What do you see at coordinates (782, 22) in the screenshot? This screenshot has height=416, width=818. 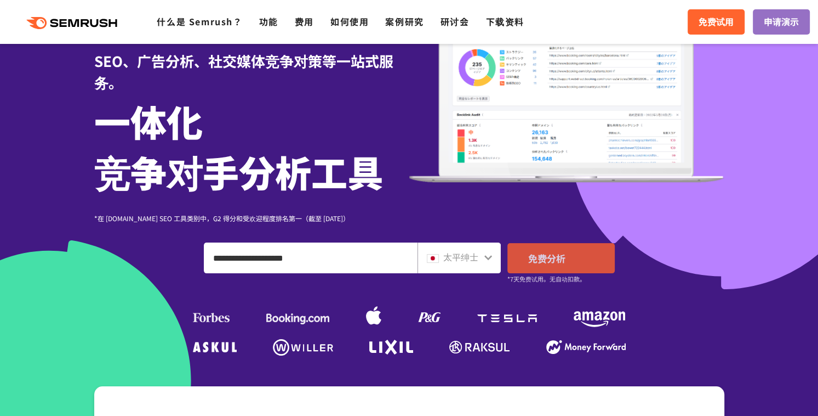 I see `a: 申请演示` at bounding box center [782, 22].